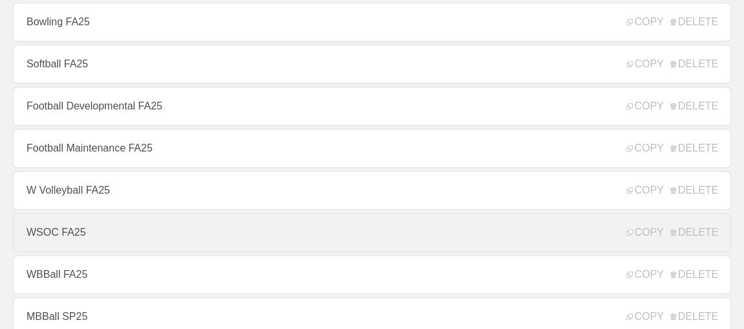  Describe the element at coordinates (372, 190) in the screenshot. I see `a: W Volleyball FA25` at that location.